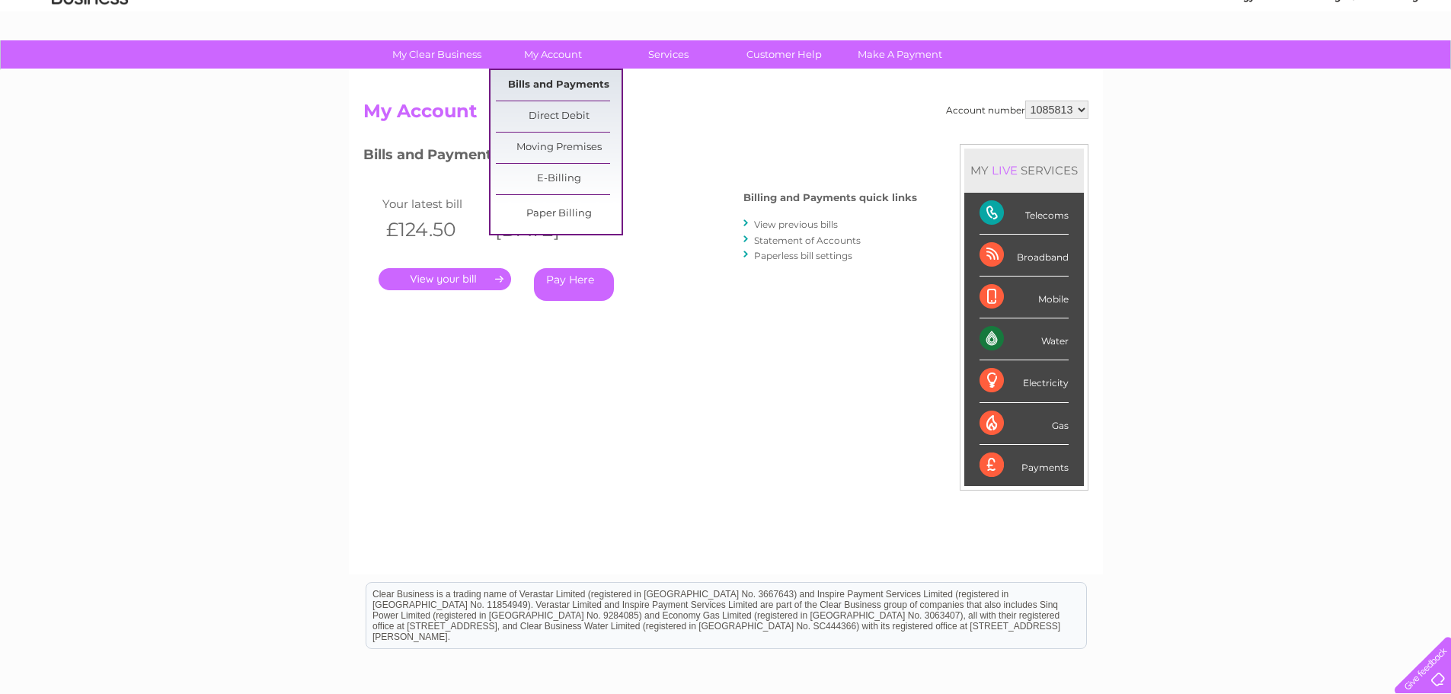  What do you see at coordinates (1237, 70) in the screenshot?
I see `a: Energy` at bounding box center [1237, 70].